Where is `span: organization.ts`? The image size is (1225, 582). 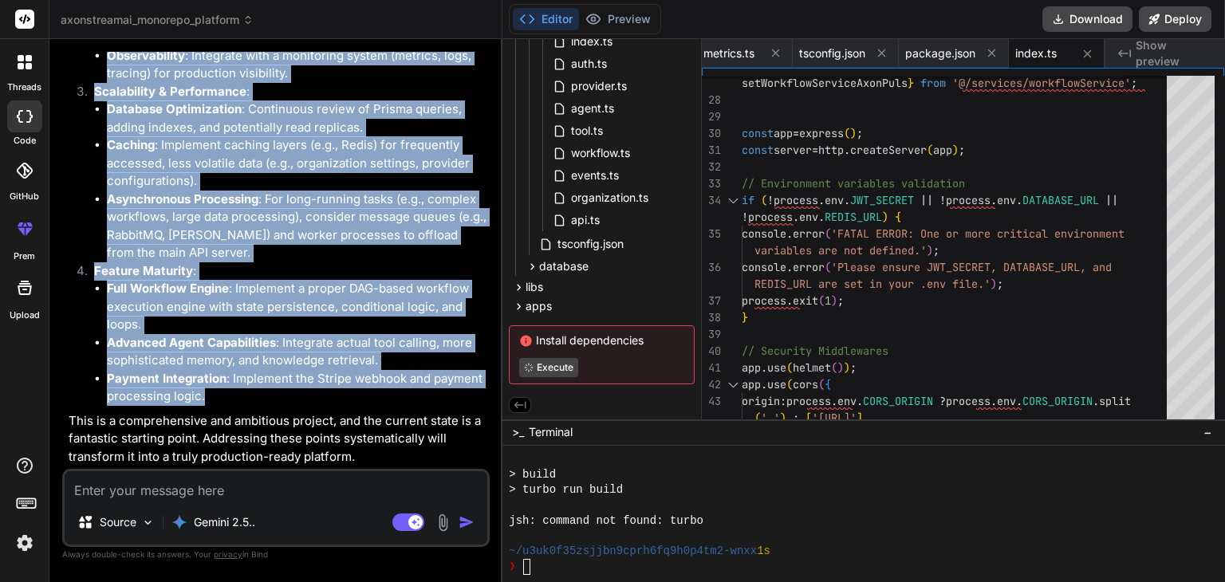 span: organization.ts is located at coordinates (609, 198).